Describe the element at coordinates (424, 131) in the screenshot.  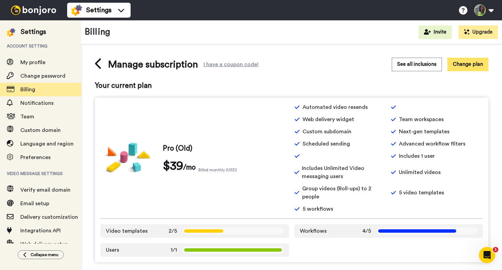
I see `span: Next-gen templates` at that location.